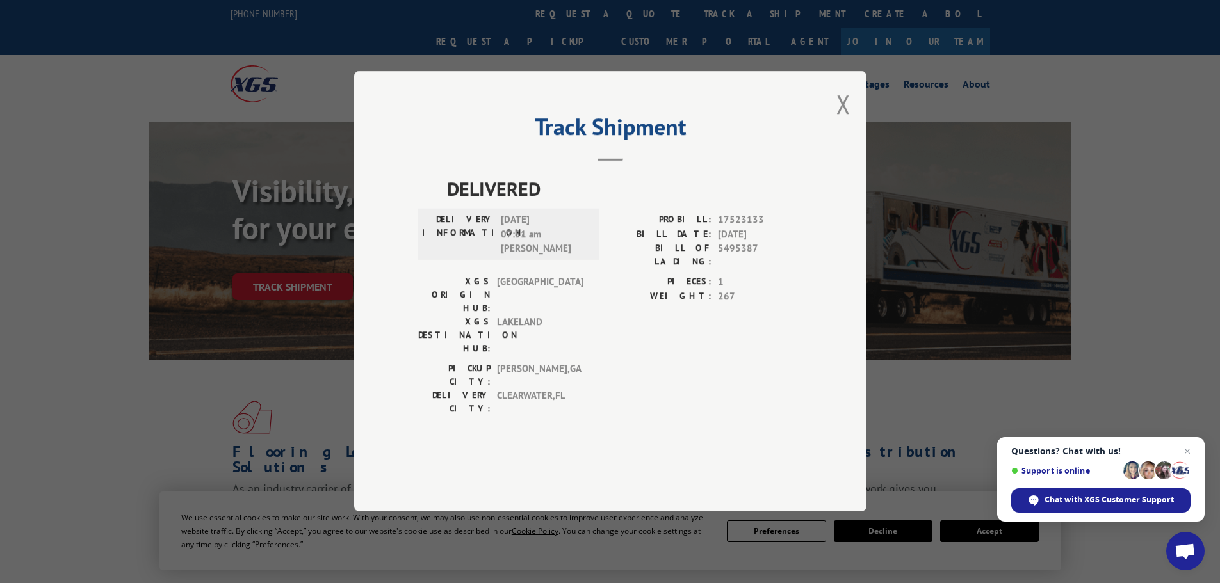 Image resolution: width=1220 pixels, height=583 pixels. I want to click on span: 17523133, so click(760, 220).